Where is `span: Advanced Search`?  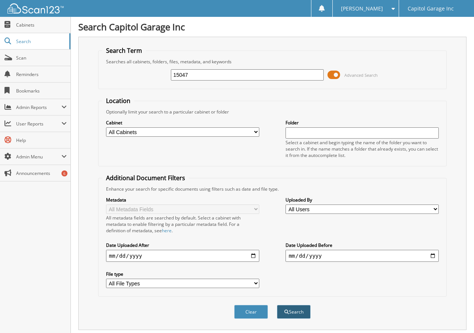 span: Advanced Search is located at coordinates (361, 75).